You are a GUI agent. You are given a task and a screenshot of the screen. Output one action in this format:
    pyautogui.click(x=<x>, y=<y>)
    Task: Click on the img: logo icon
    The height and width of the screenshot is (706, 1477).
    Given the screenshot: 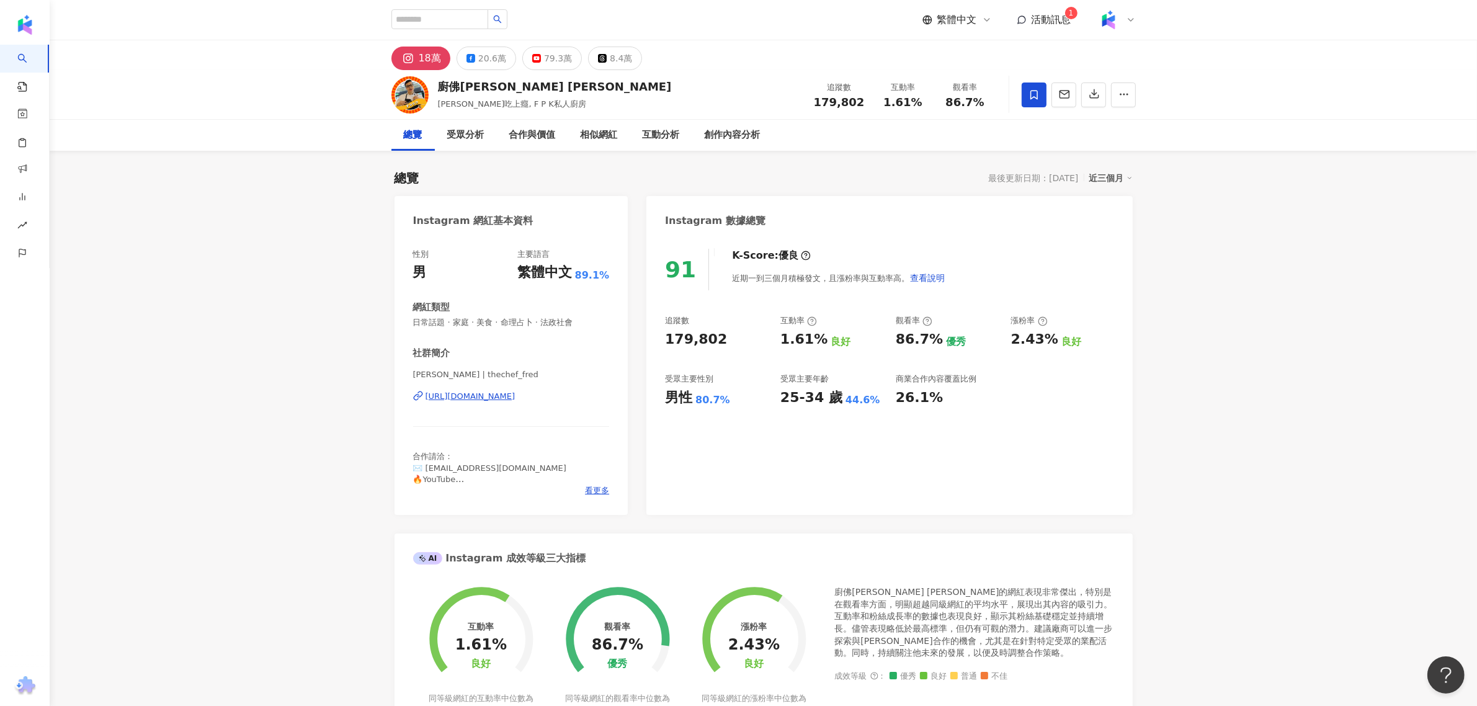 What is the action you would take?
    pyautogui.click(x=25, y=25)
    